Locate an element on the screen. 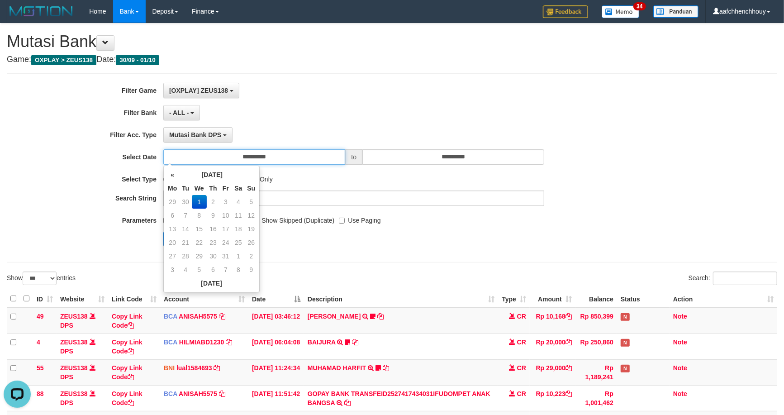  a: lual1584693 is located at coordinates (194, 368).